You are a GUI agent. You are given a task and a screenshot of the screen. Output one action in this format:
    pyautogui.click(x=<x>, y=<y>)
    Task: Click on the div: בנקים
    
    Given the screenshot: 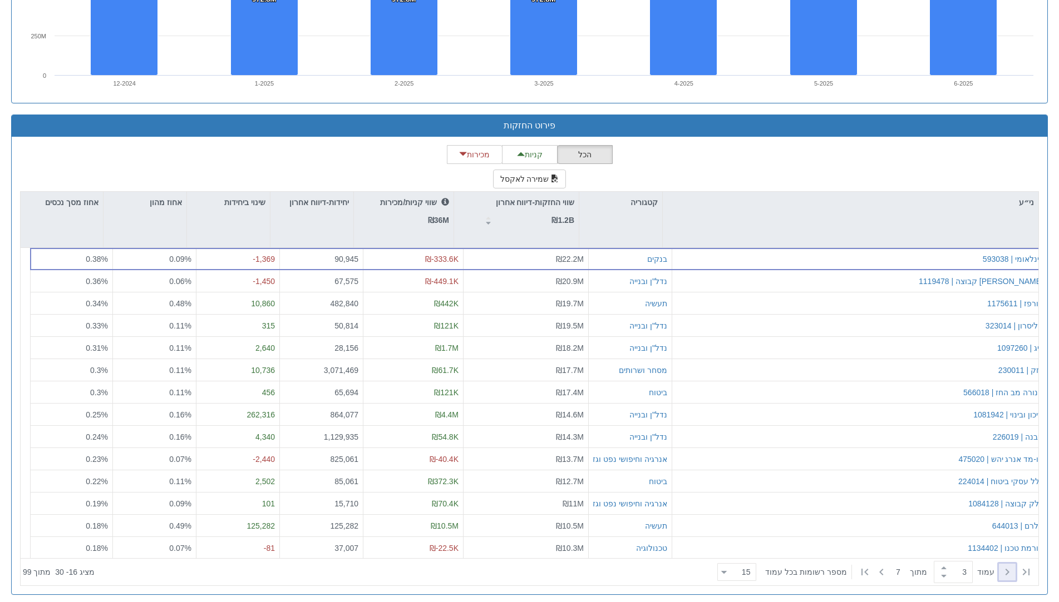 What is the action you would take?
    pyautogui.click(x=657, y=259)
    